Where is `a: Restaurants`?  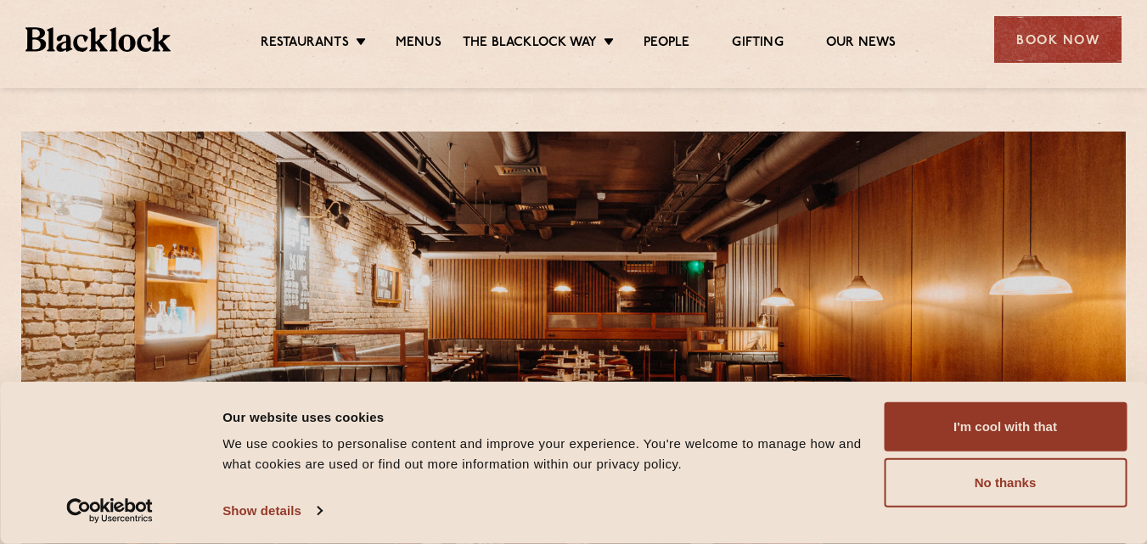 a: Restaurants is located at coordinates (305, 44).